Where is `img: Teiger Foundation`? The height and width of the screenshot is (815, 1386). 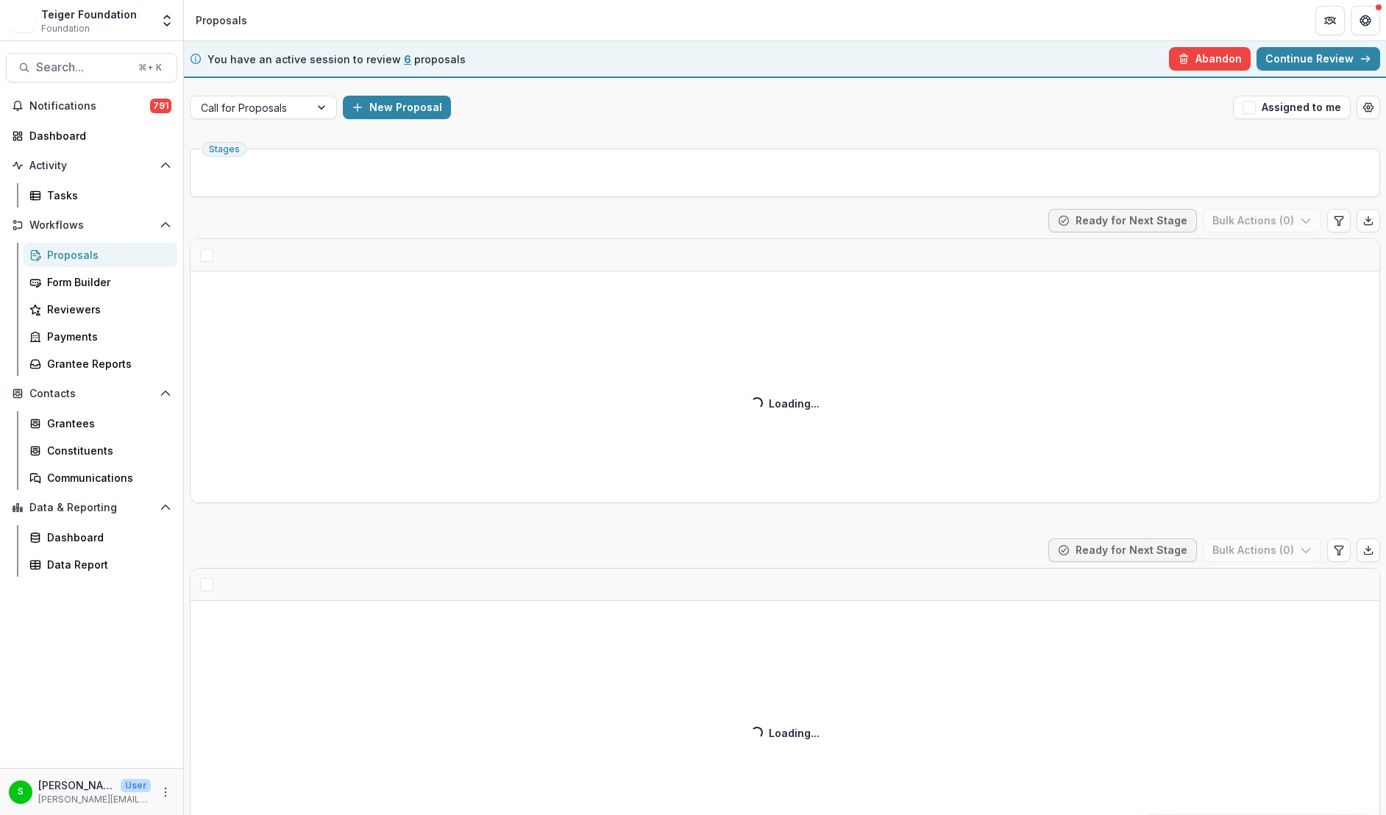 img: Teiger Foundation is located at coordinates (24, 21).